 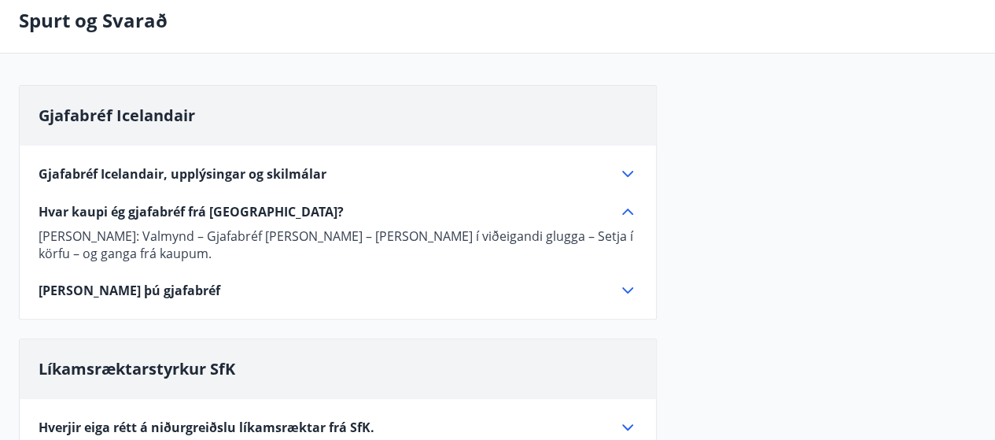 I want to click on span: Gjafabréf Icelandair, so click(x=116, y=115).